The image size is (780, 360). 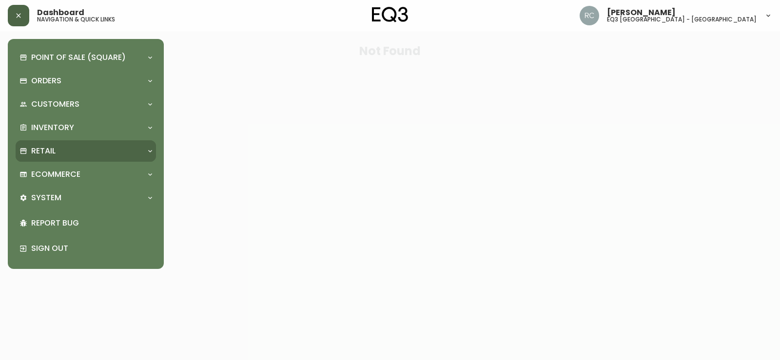 What do you see at coordinates (86, 223) in the screenshot?
I see `div: Report Bug` at bounding box center [86, 223].